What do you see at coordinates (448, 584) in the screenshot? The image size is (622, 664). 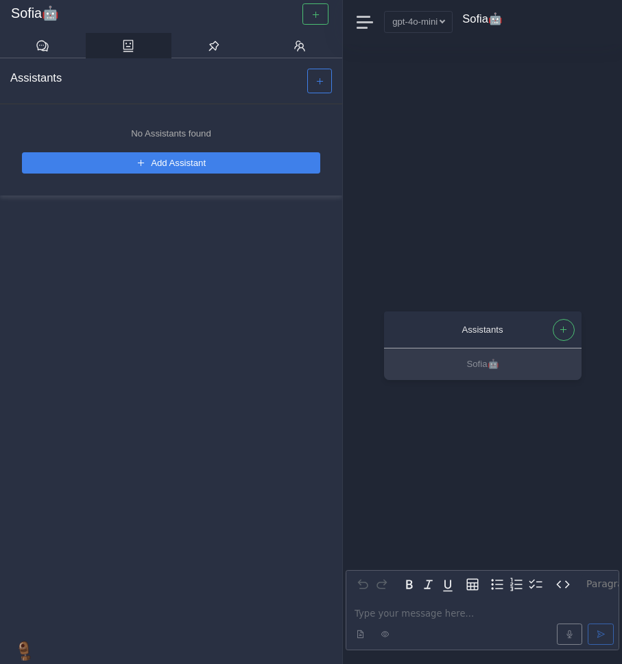 I see `button: Underline` at bounding box center [448, 584].